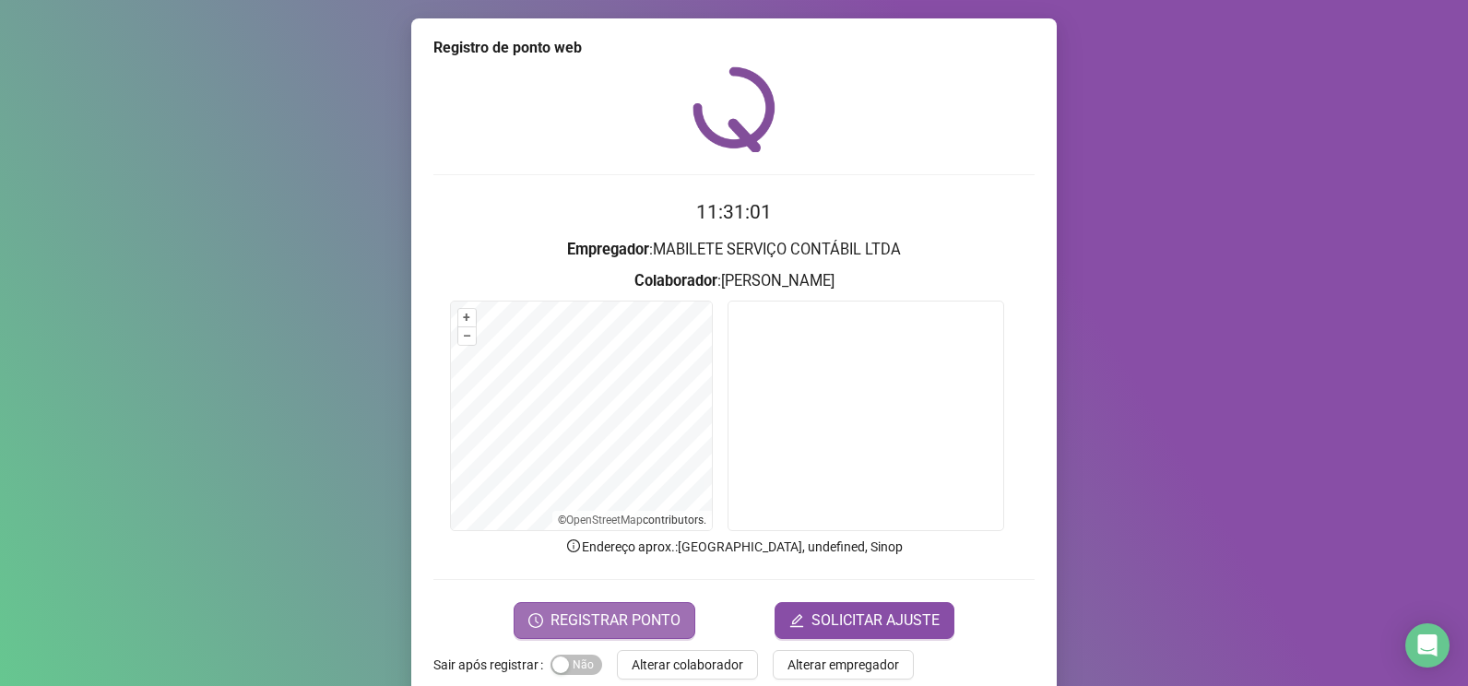  What do you see at coordinates (687, 665) in the screenshot?
I see `span: Alterar colaborador` at bounding box center [687, 665].